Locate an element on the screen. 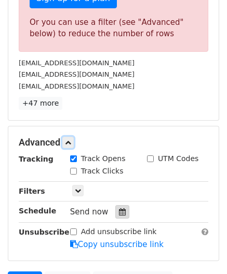  label: Track Opens is located at coordinates (103, 159).